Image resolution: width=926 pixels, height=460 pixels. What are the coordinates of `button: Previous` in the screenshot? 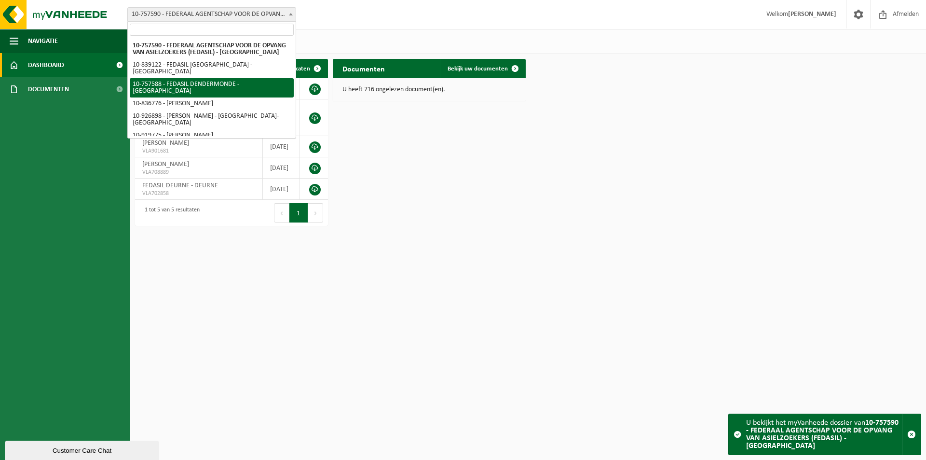 It's located at (282, 213).